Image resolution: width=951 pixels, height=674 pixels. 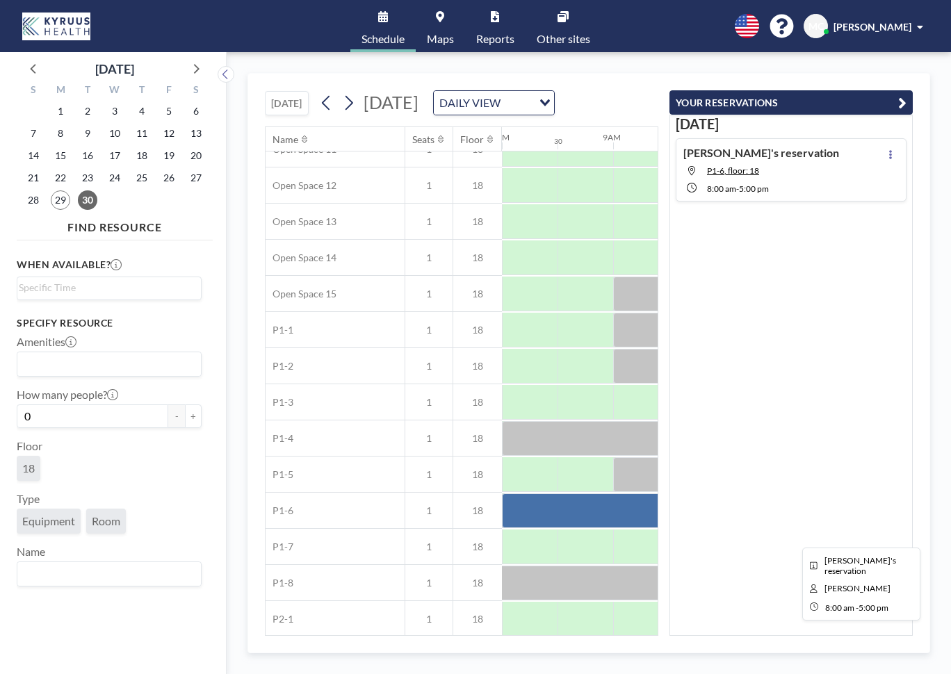 What do you see at coordinates (470, 103) in the screenshot?
I see `span: DAILY VIEW` at bounding box center [470, 103].